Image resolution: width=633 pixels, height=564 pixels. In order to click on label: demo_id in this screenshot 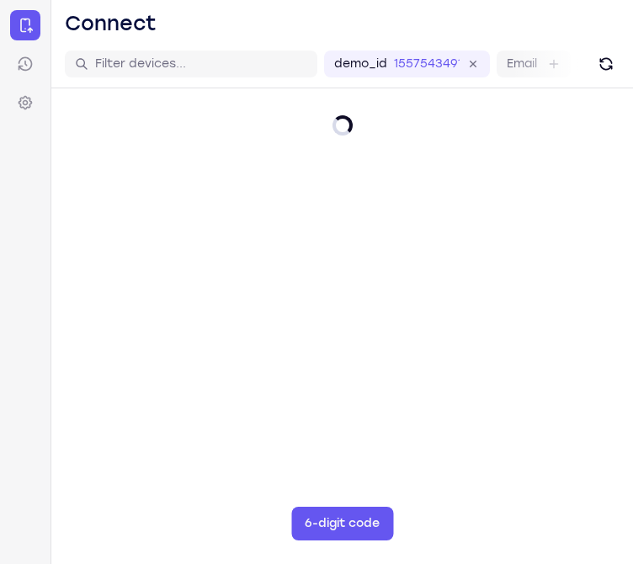, I will do `click(361, 64)`.